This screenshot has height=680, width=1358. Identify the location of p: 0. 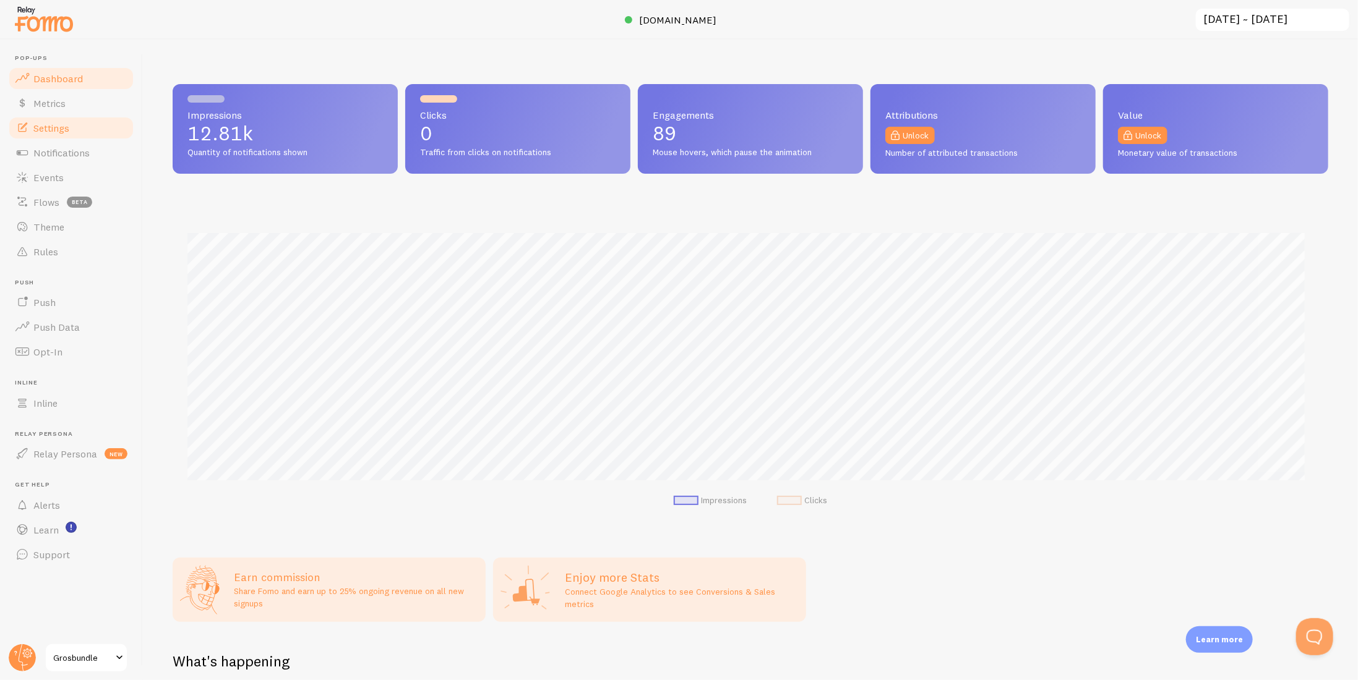
(518, 134).